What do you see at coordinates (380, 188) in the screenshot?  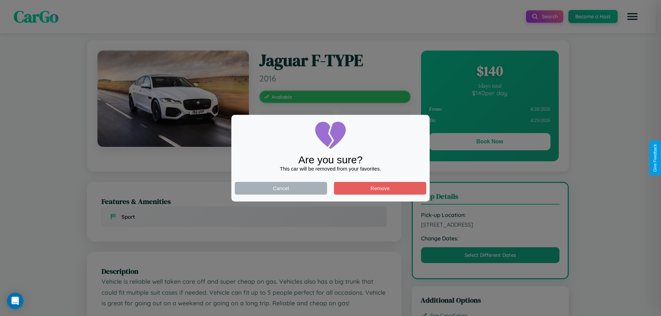 I see `button: Remove` at bounding box center [380, 188].